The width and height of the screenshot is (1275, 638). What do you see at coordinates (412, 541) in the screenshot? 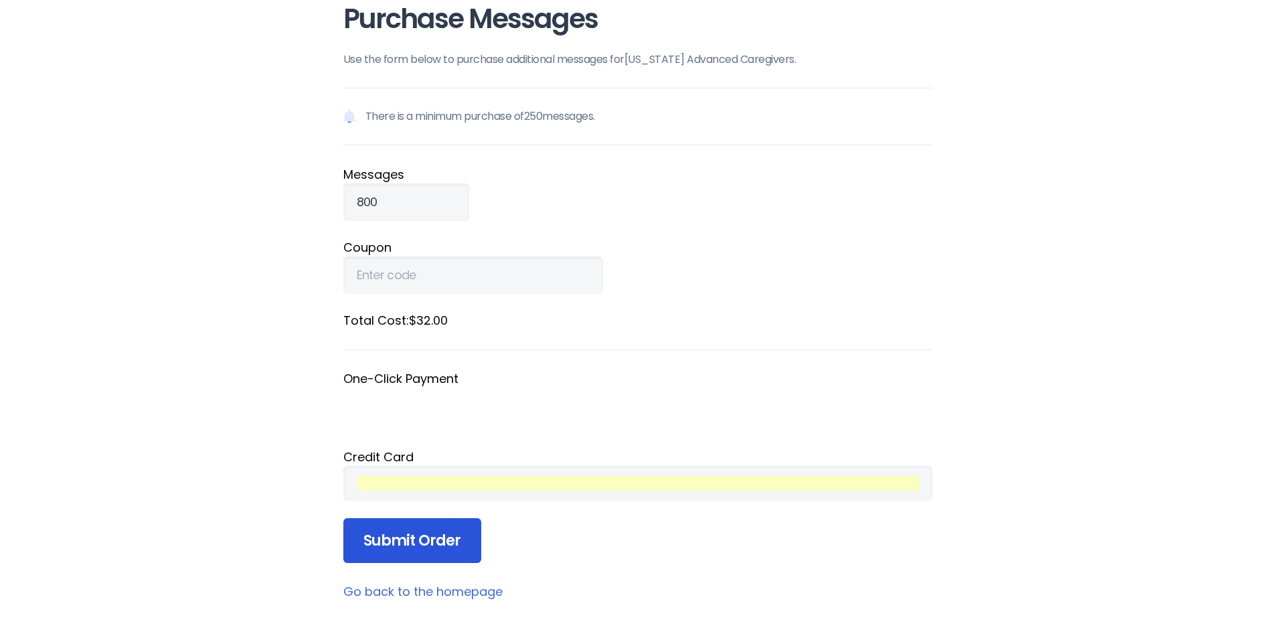
I see `input: Submit Order` at bounding box center [412, 541].